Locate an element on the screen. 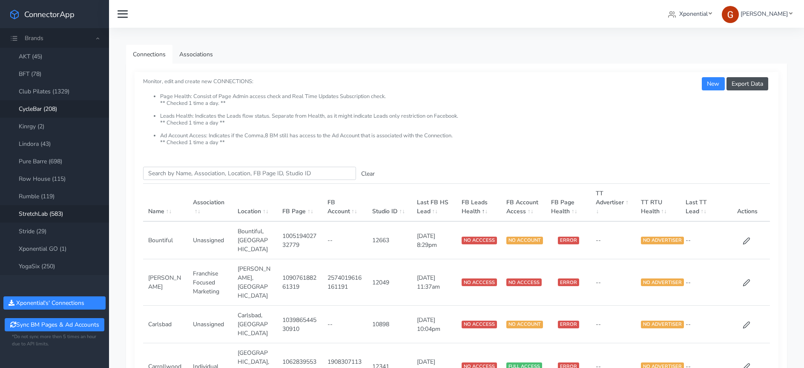 Image resolution: width=804 pixels, height=368 pixels. a: Connections is located at coordinates (149, 54).